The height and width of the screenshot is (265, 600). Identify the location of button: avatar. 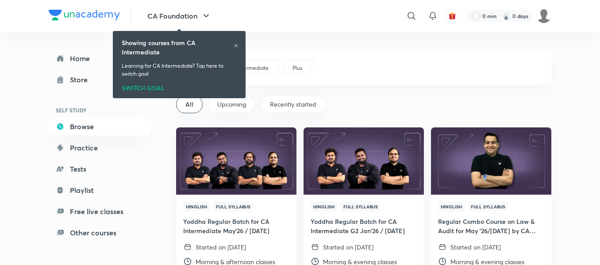
(452, 16).